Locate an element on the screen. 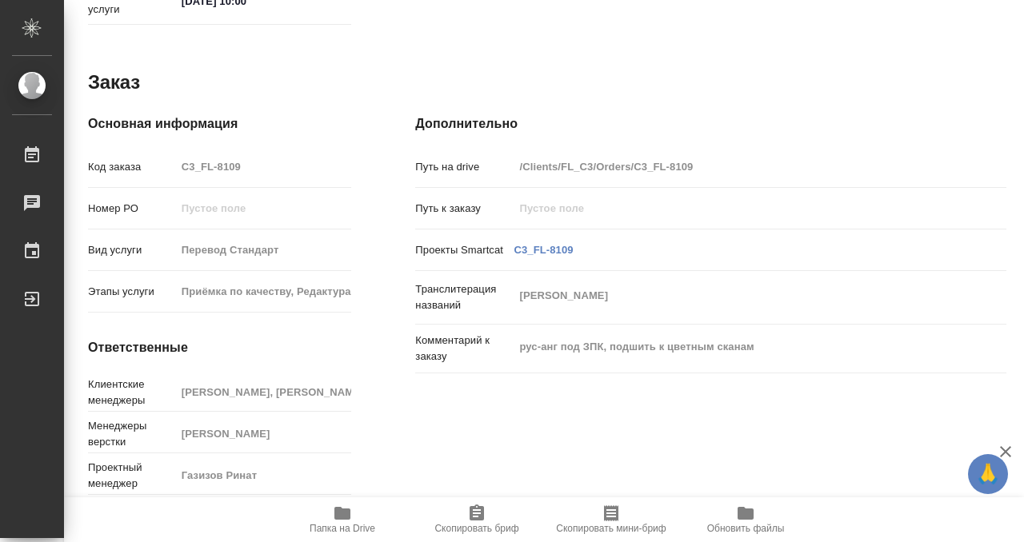 Image resolution: width=1024 pixels, height=542 pixels. button: Скопировать мини-бриф is located at coordinates (611, 520).